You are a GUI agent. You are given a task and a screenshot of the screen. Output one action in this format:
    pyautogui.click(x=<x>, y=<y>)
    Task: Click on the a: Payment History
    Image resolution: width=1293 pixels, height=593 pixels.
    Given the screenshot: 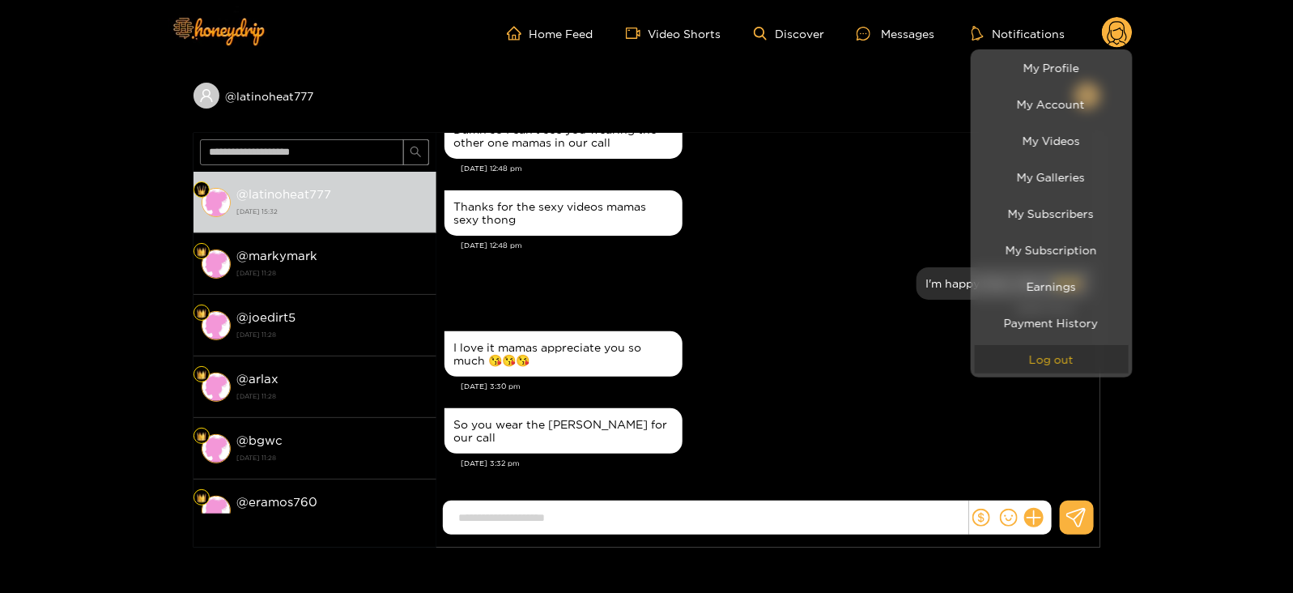 What is the action you would take?
    pyautogui.click(x=1052, y=322)
    